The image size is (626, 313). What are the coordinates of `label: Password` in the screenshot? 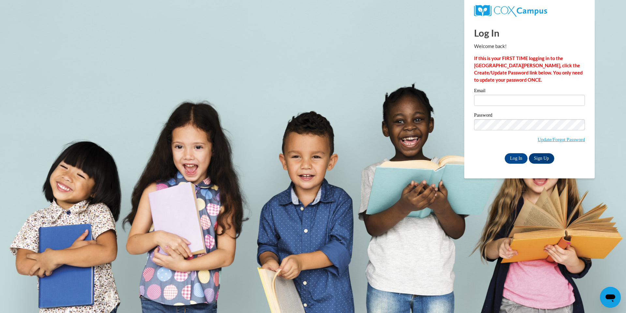 It's located at (530, 116).